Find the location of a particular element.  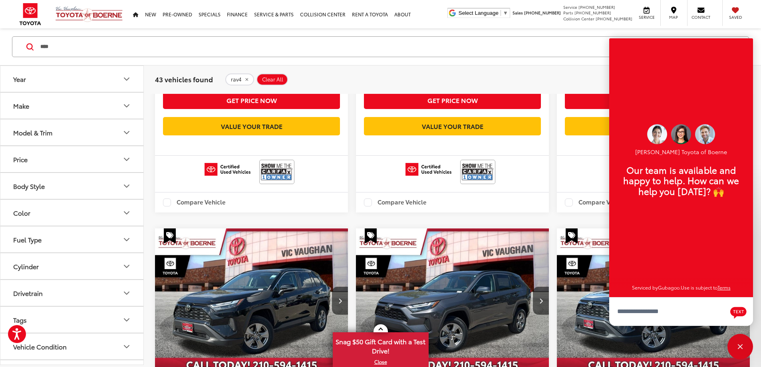

button: ColorColor is located at coordinates (72, 213).